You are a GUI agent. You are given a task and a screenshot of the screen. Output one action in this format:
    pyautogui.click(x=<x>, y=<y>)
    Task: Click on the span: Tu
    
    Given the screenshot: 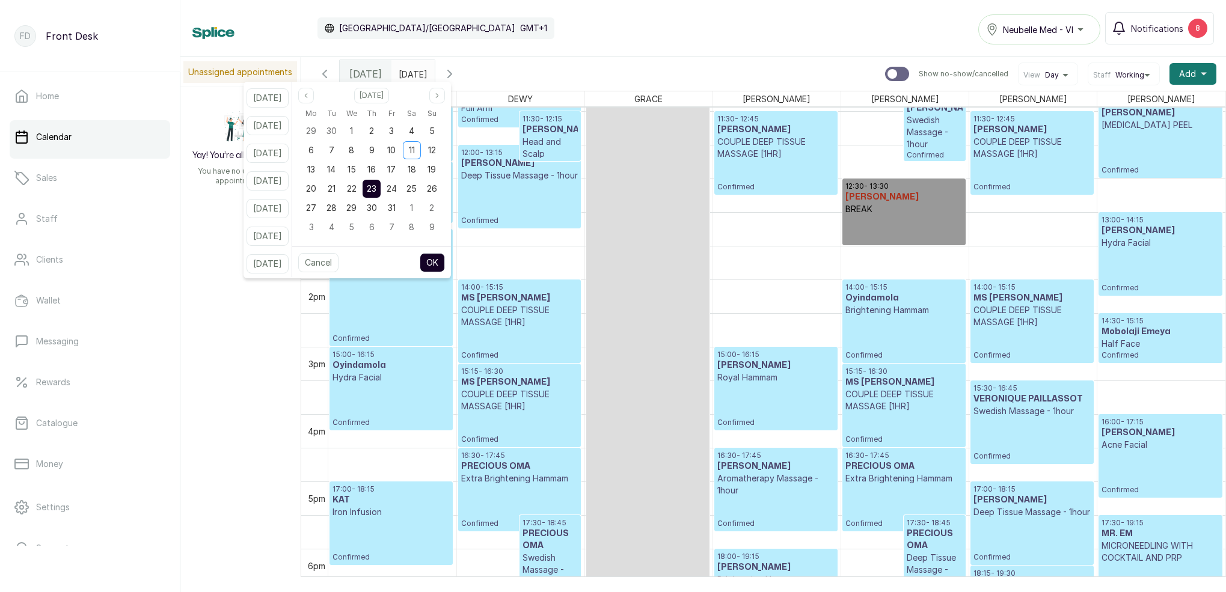 What is the action you would take?
    pyautogui.click(x=331, y=114)
    